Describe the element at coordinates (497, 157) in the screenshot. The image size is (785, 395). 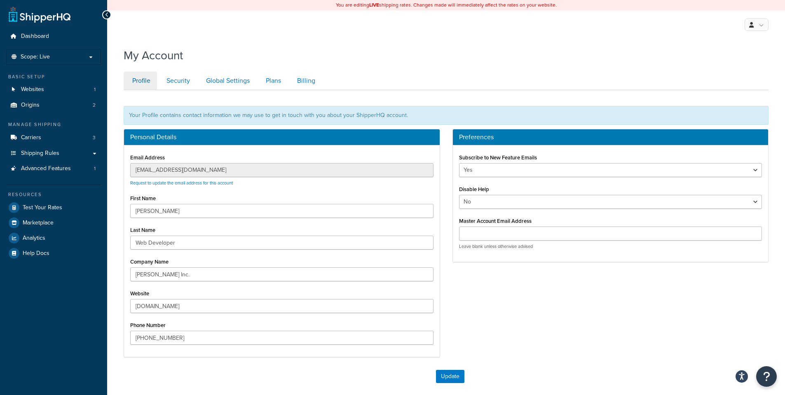
I see `label: Subscribe to New Feature Emails` at that location.